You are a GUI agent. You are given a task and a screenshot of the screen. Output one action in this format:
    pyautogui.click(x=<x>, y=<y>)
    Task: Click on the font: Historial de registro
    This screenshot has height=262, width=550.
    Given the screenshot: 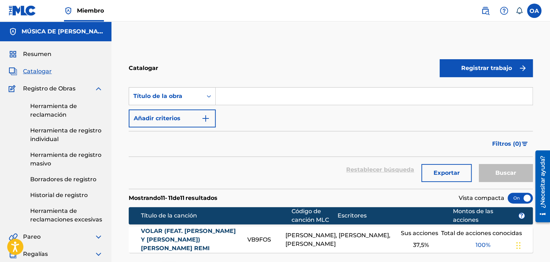 What is the action you would take?
    pyautogui.click(x=59, y=195)
    